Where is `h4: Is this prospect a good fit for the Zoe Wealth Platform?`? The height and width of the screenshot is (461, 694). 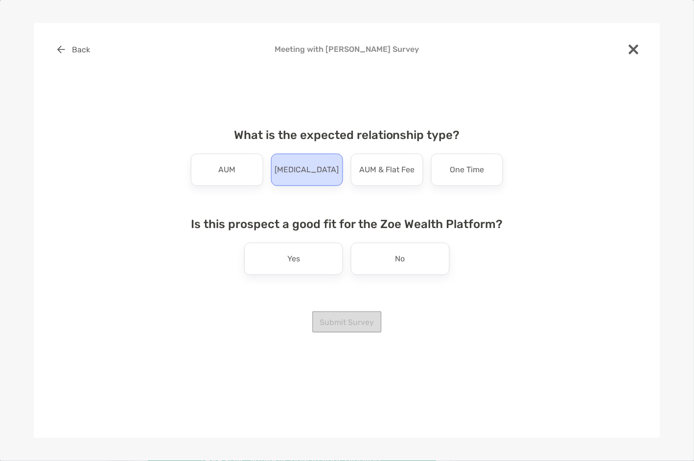
h4: Is this prospect a good fit for the Zoe Wealth Platform? is located at coordinates (347, 224).